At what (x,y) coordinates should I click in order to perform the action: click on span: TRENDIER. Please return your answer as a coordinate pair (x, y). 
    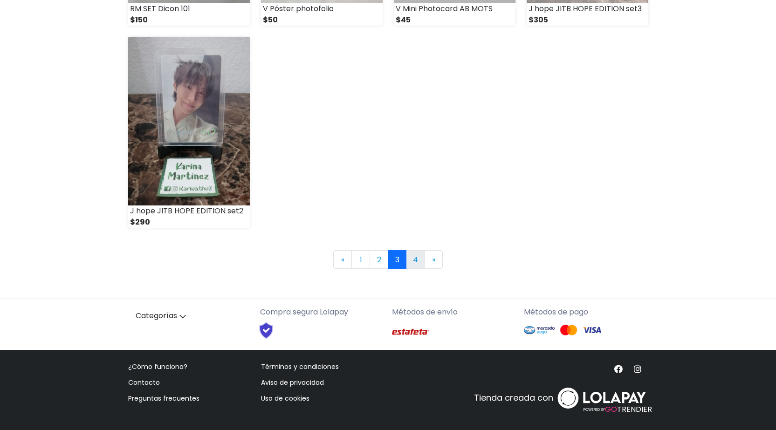
    Looking at the image, I should click on (618, 410).